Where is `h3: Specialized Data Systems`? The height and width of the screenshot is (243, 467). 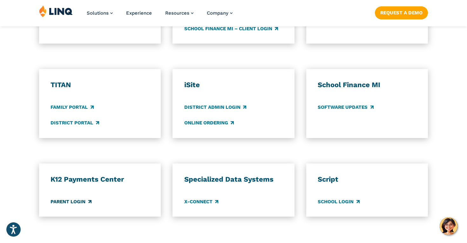
h3: Specialized Data Systems is located at coordinates (233, 179).